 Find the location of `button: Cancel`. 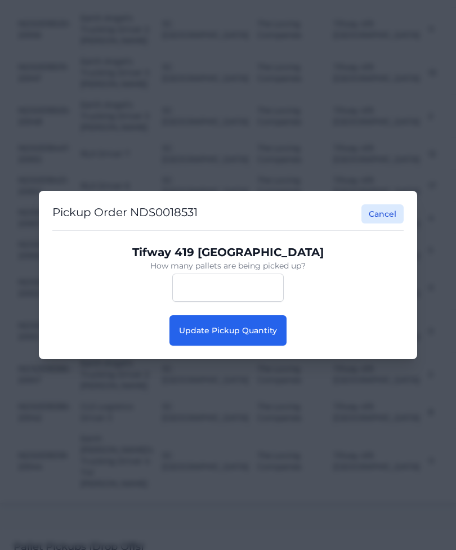

button: Cancel is located at coordinates (382, 214).